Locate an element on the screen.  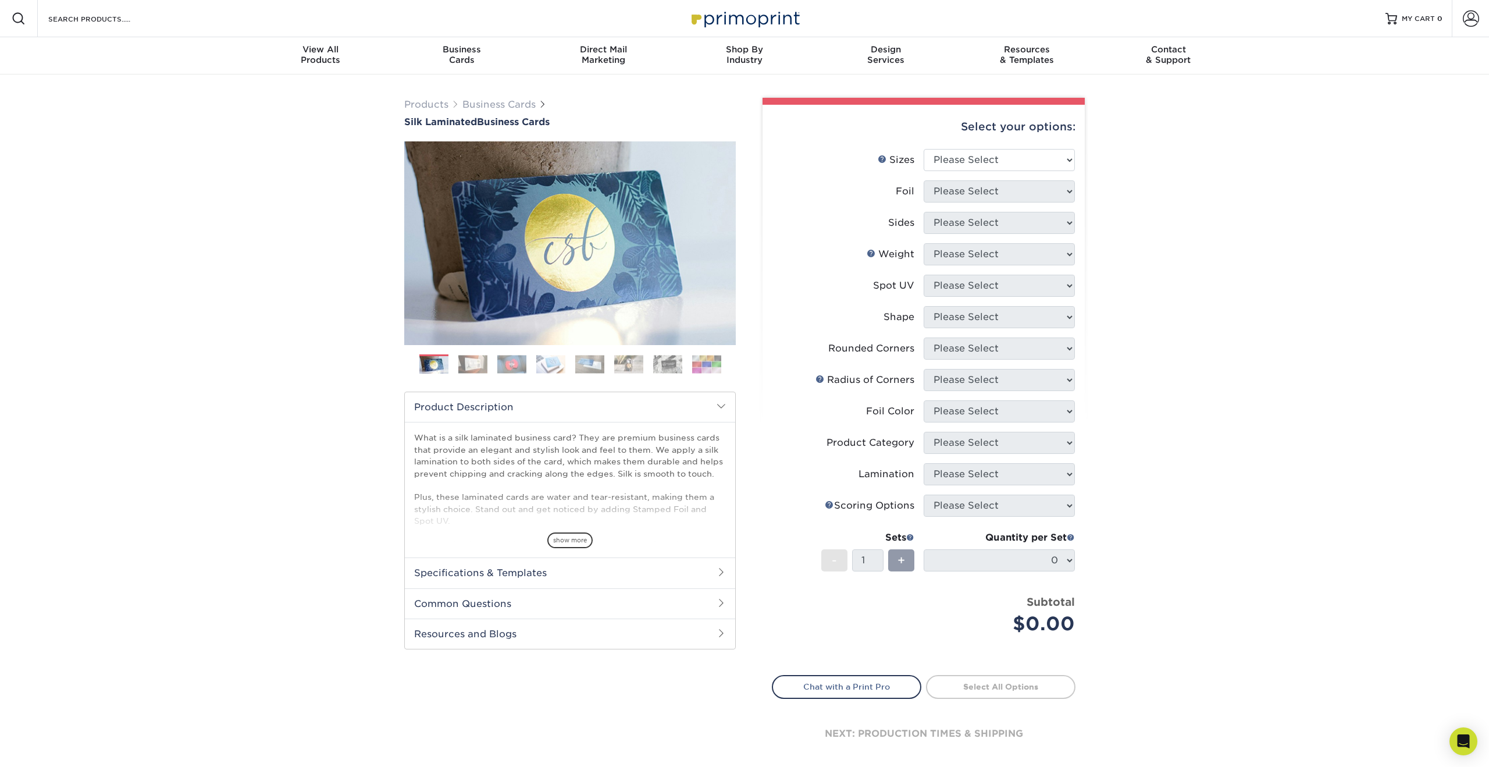
h2: Specifications & Templates is located at coordinates (570, 572).